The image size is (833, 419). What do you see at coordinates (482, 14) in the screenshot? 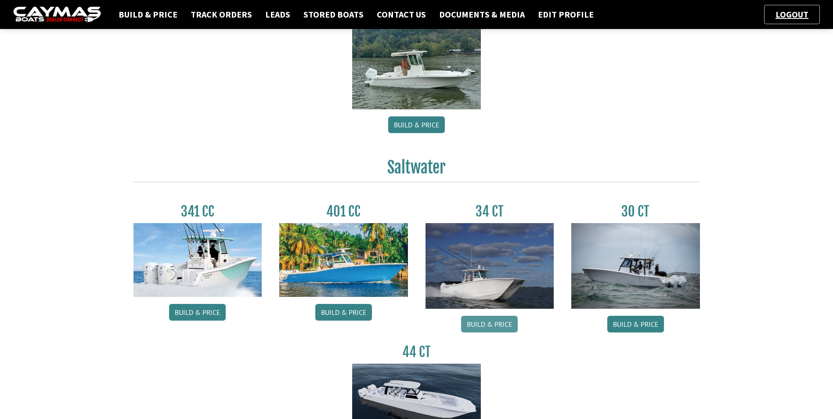
I see `a: Documents & Media` at bounding box center [482, 14].